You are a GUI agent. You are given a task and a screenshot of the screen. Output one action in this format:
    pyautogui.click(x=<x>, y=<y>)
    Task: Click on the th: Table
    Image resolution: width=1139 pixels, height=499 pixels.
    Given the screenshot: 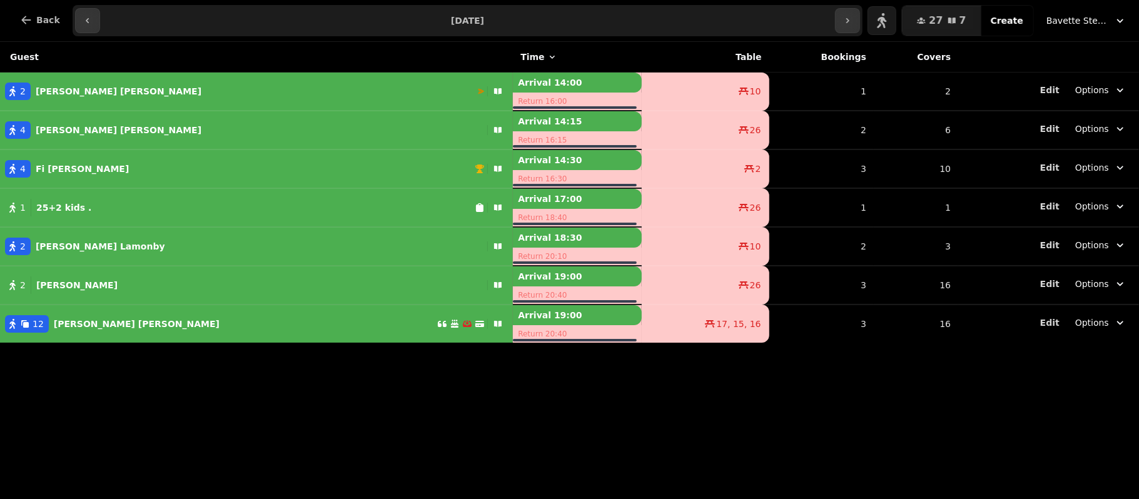 What is the action you would take?
    pyautogui.click(x=705, y=57)
    